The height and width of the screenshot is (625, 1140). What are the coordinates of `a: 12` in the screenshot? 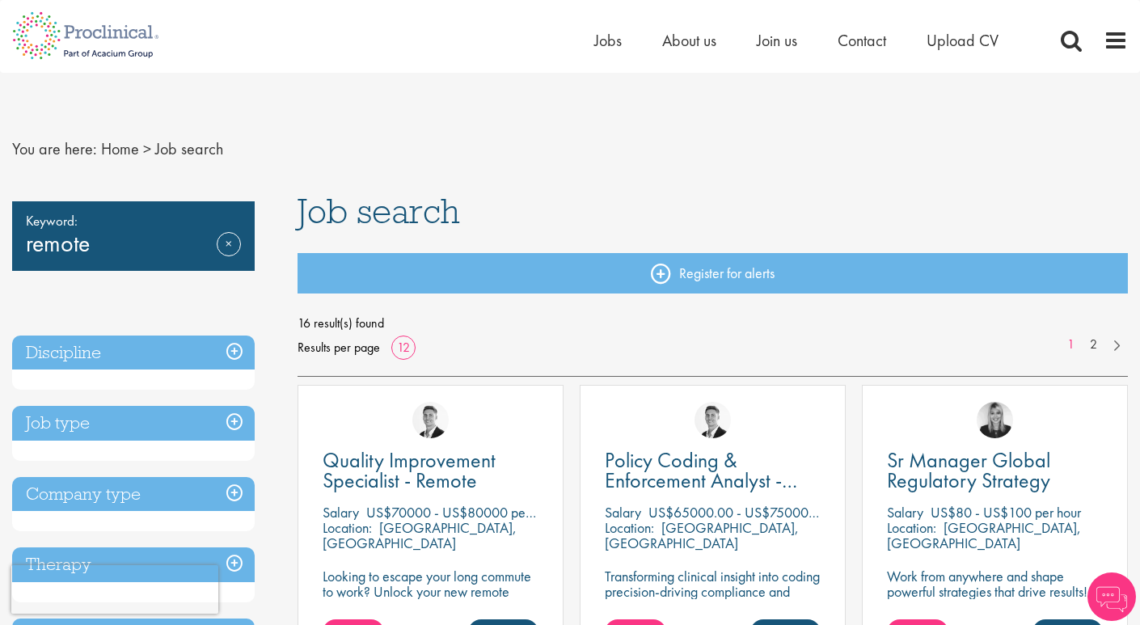 It's located at (403, 347).